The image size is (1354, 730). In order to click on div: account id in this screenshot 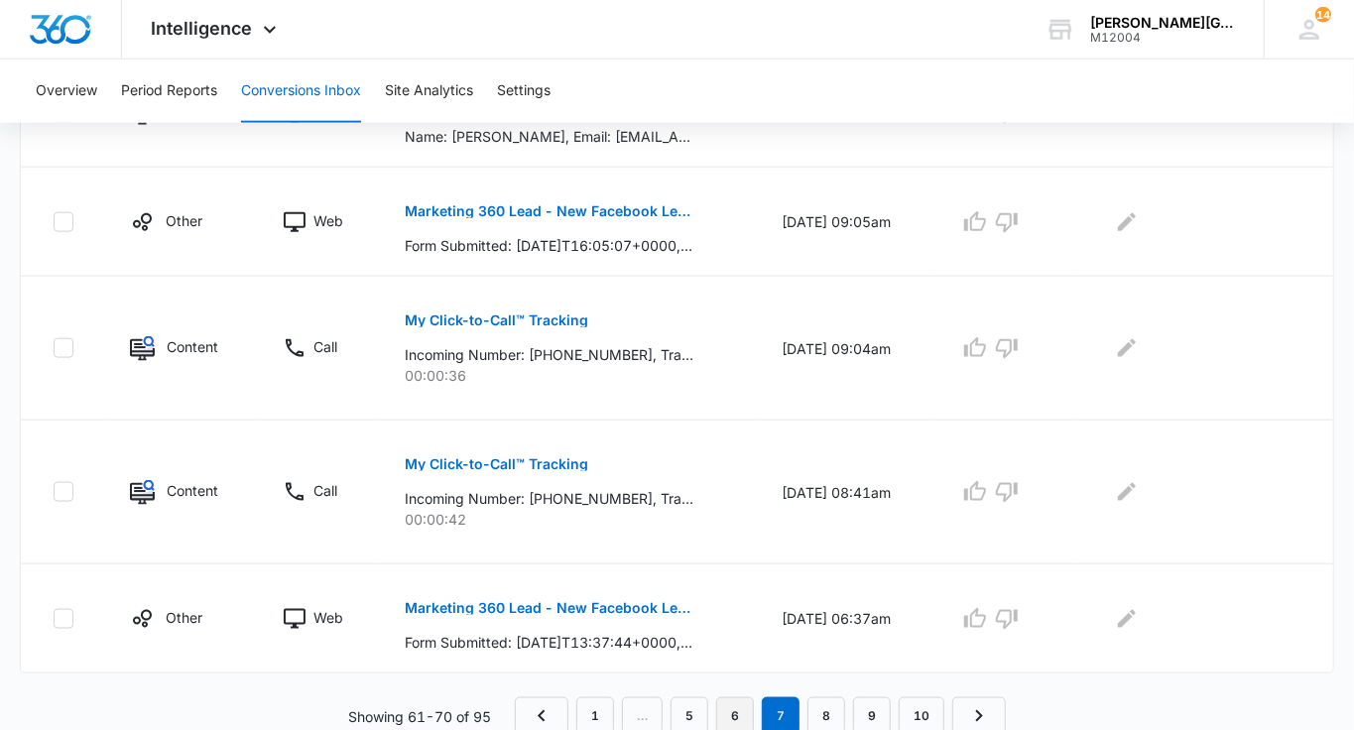, I will do `click(1162, 38)`.